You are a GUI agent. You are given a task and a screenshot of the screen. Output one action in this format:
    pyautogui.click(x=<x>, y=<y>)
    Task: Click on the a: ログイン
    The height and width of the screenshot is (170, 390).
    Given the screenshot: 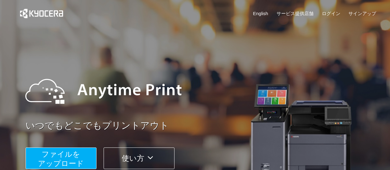 What is the action you would take?
    pyautogui.click(x=331, y=13)
    